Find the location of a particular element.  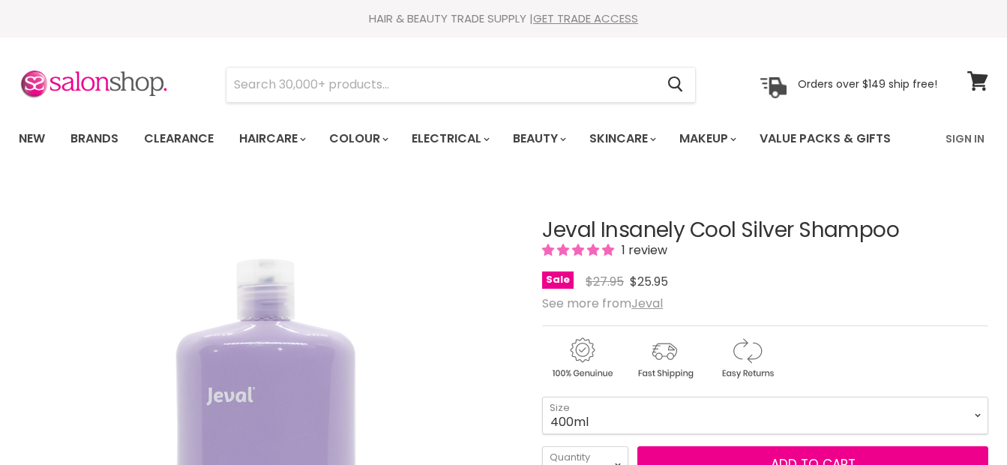

span: $25.95 is located at coordinates (649, 281).